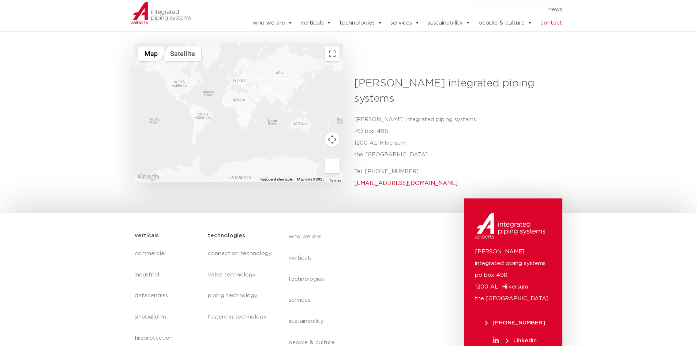  What do you see at coordinates (168, 275) in the screenshot?
I see `a: industrial` at bounding box center [168, 275].